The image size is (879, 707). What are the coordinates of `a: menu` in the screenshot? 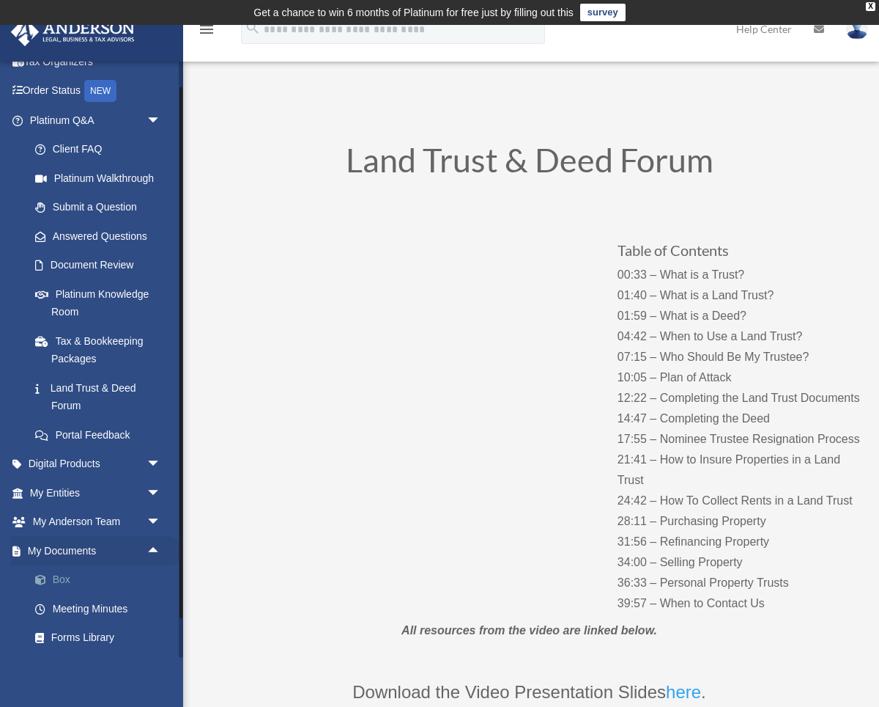 It's located at (207, 32).